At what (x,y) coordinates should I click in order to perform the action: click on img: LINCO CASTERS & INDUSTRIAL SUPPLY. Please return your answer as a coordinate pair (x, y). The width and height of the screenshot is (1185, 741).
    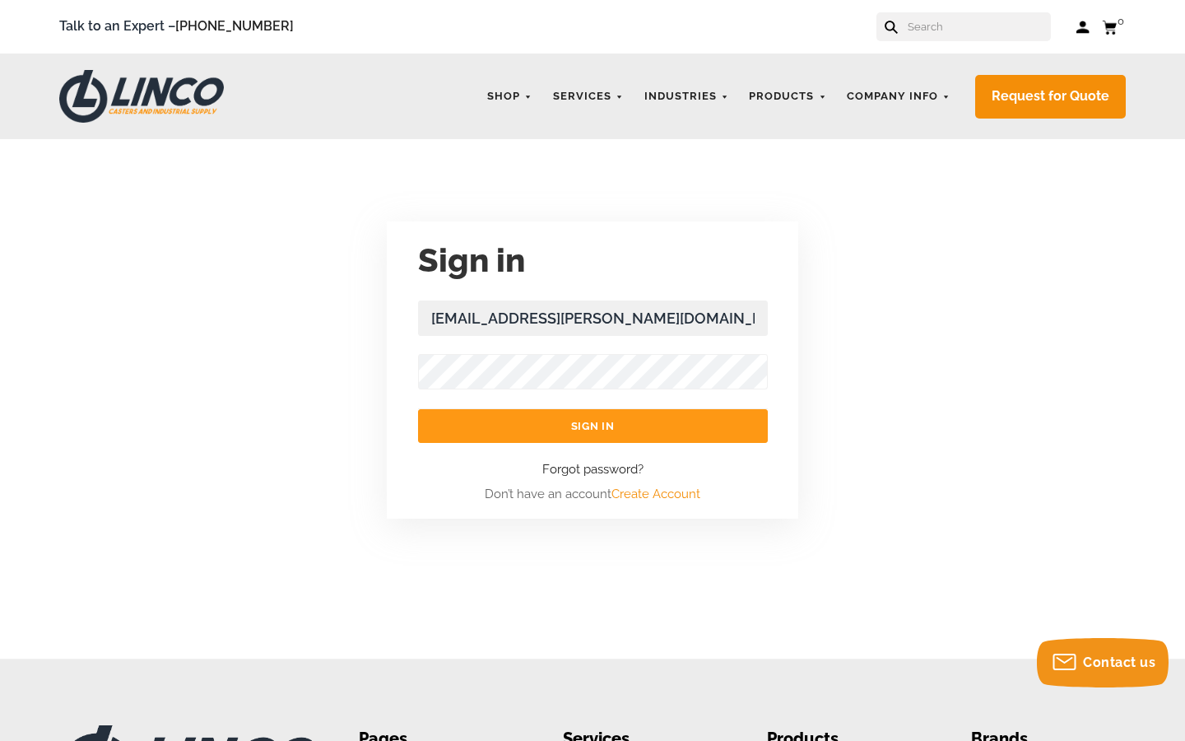
    Looking at the image, I should click on (142, 96).